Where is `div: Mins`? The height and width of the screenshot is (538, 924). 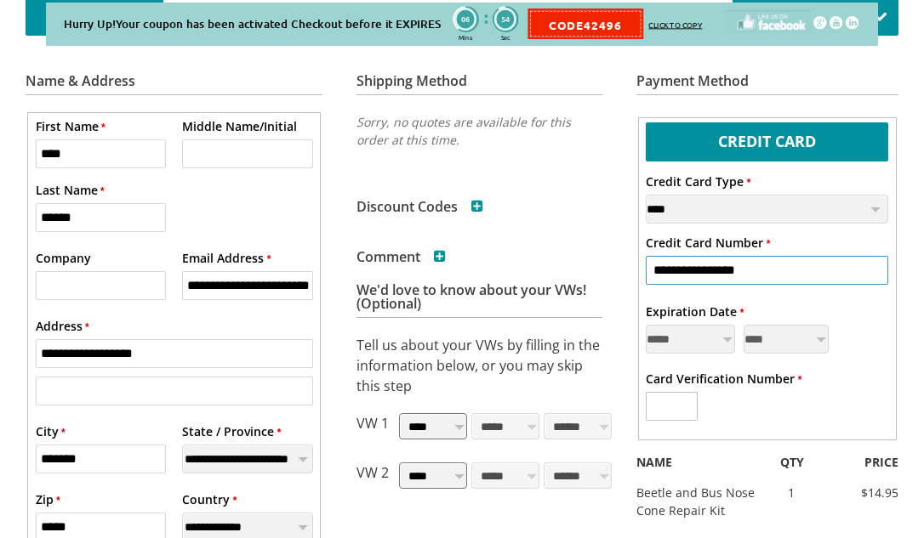
div: Mins is located at coordinates (465, 37).